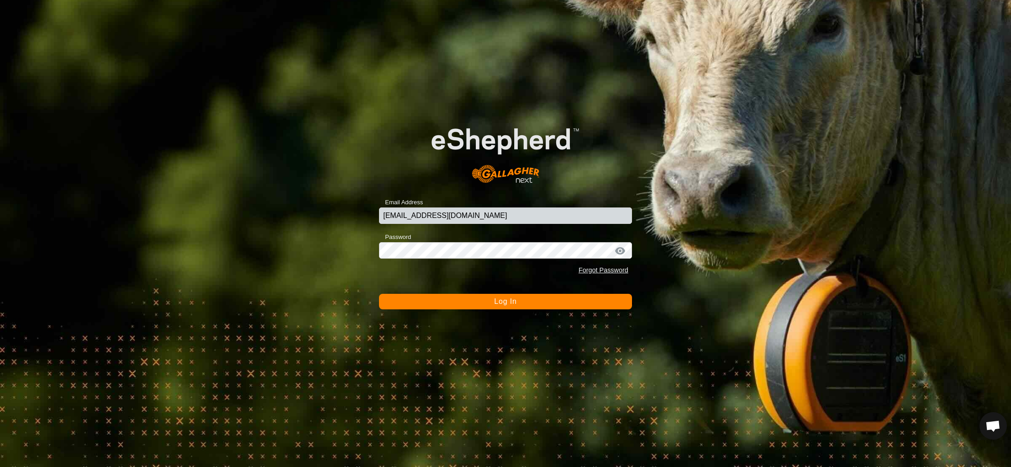 This screenshot has width=1011, height=467. I want to click on div: Open chat, so click(994, 426).